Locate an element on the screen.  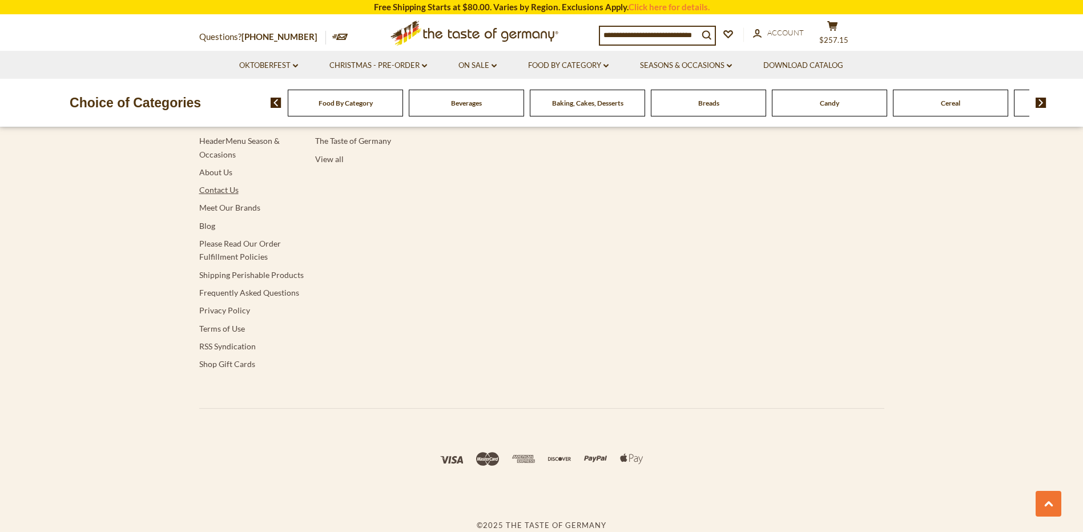
span: Candy is located at coordinates (830, 103).